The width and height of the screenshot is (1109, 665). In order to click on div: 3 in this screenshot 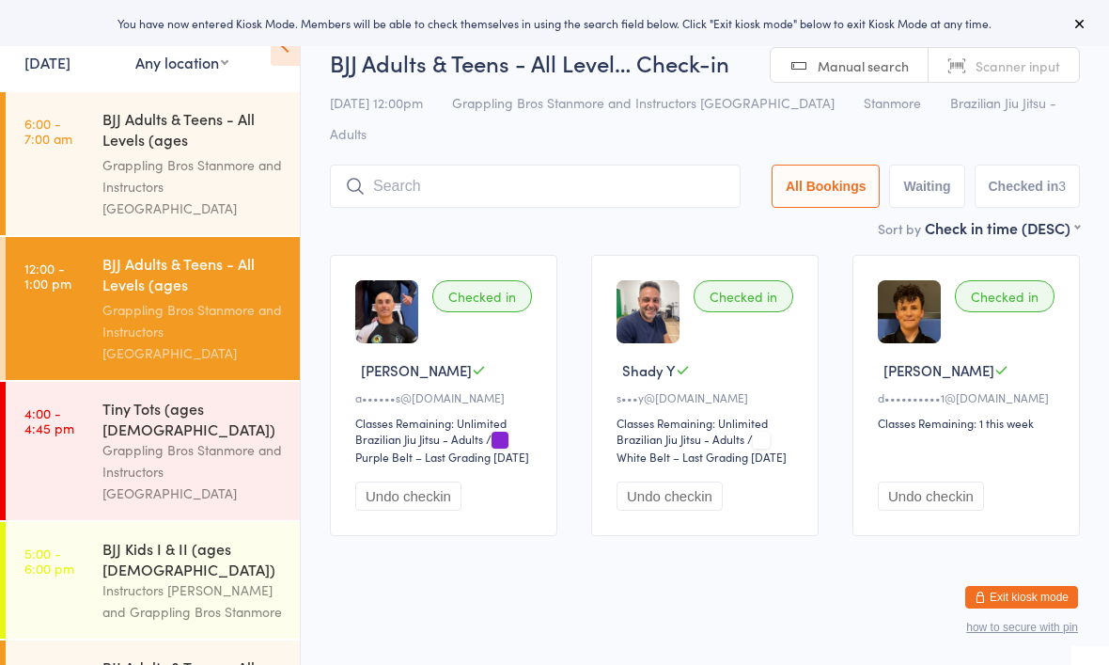, I will do `click(1062, 186)`.